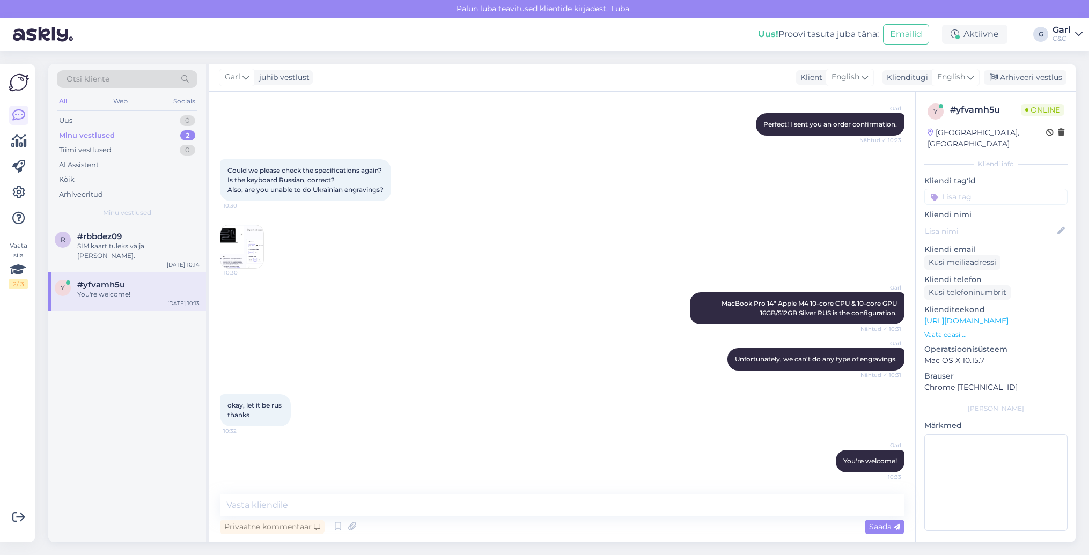 The image size is (1089, 555). I want to click on div: Klient, so click(809, 77).